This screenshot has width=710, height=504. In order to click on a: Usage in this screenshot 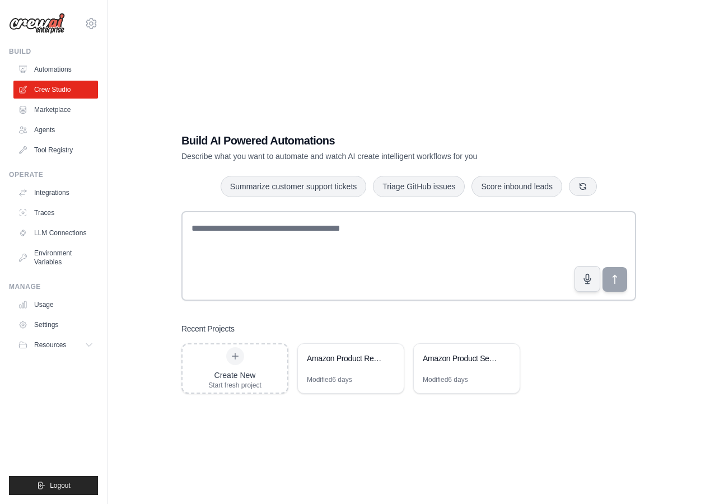, I will do `click(55, 305)`.